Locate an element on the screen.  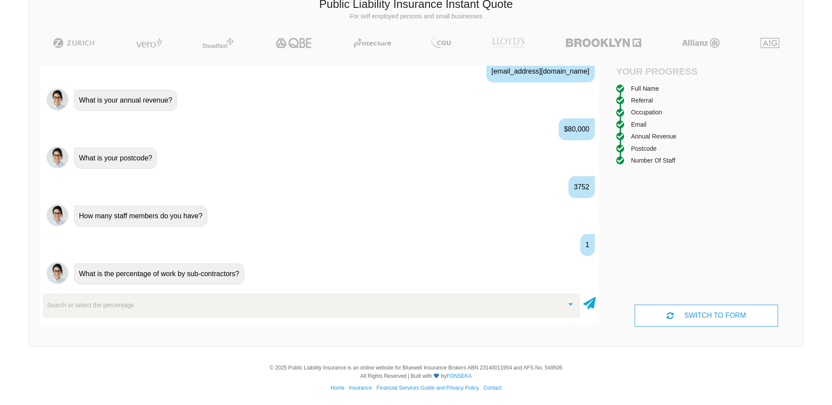
span: Search or select the percentage is located at coordinates (90, 305).